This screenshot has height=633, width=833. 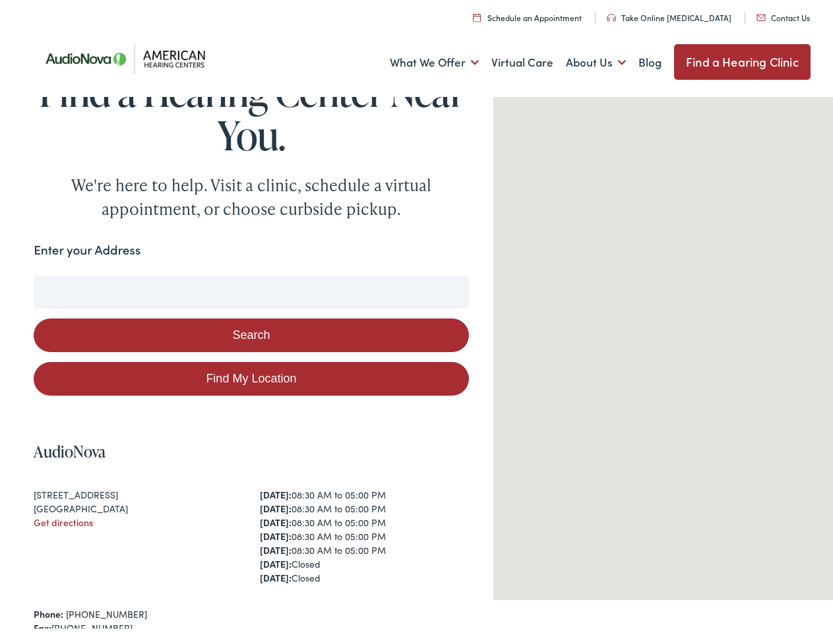 I want to click on label: Enter your Address, so click(x=87, y=246).